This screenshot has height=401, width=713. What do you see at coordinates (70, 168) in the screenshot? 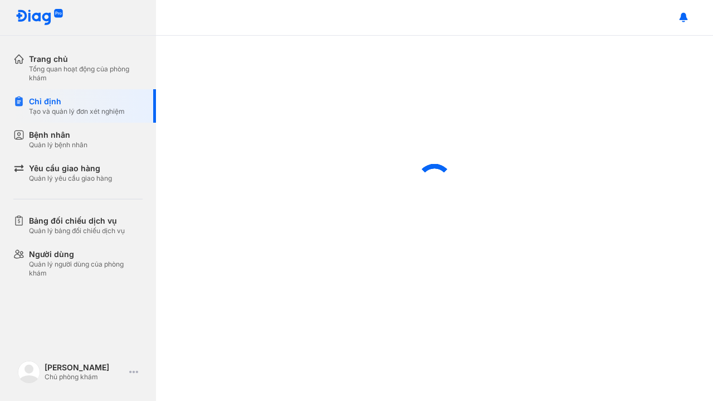
I see `div: Yêu cầu giao hàng` at bounding box center [70, 168].